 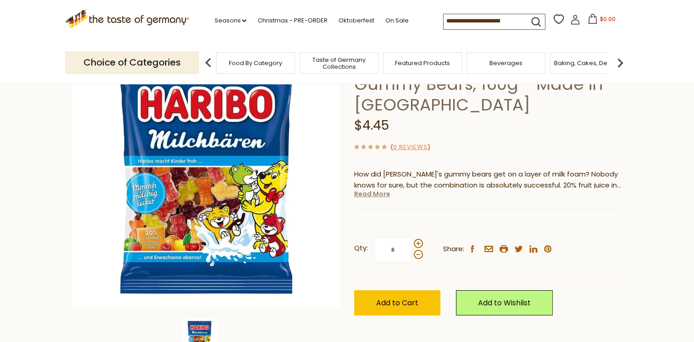 What do you see at coordinates (339, 63) in the screenshot?
I see `span: Taste of Germany Collections` at bounding box center [339, 63].